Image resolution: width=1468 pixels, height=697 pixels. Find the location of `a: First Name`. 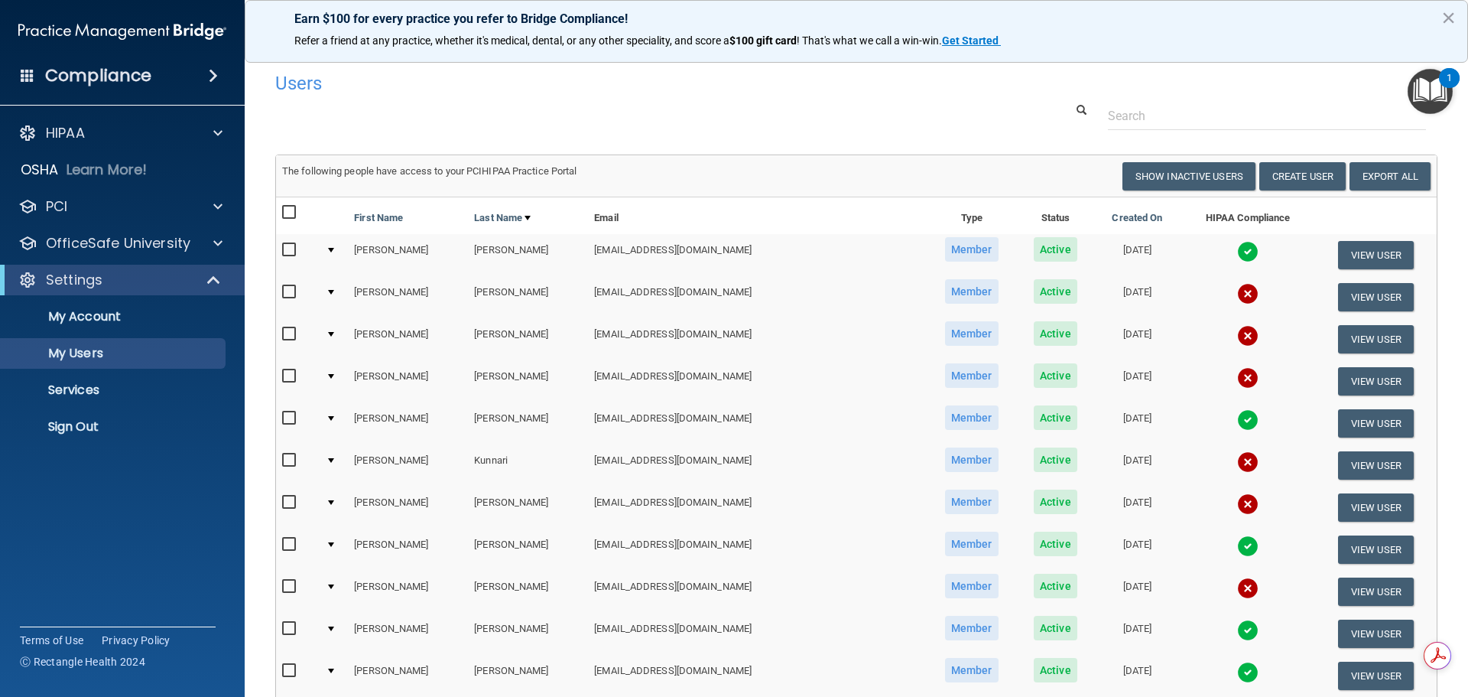

a: First Name is located at coordinates (379, 218).